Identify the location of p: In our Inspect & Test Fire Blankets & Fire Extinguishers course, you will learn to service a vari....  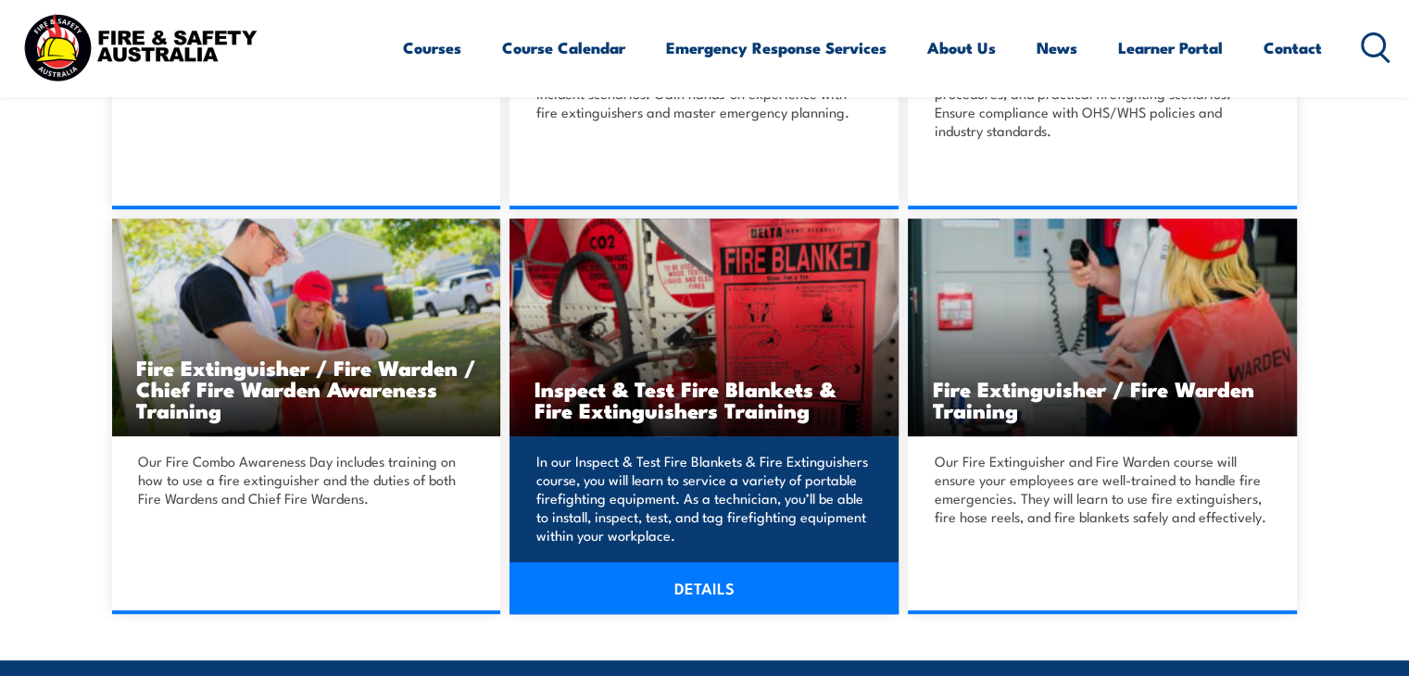
(701, 498).